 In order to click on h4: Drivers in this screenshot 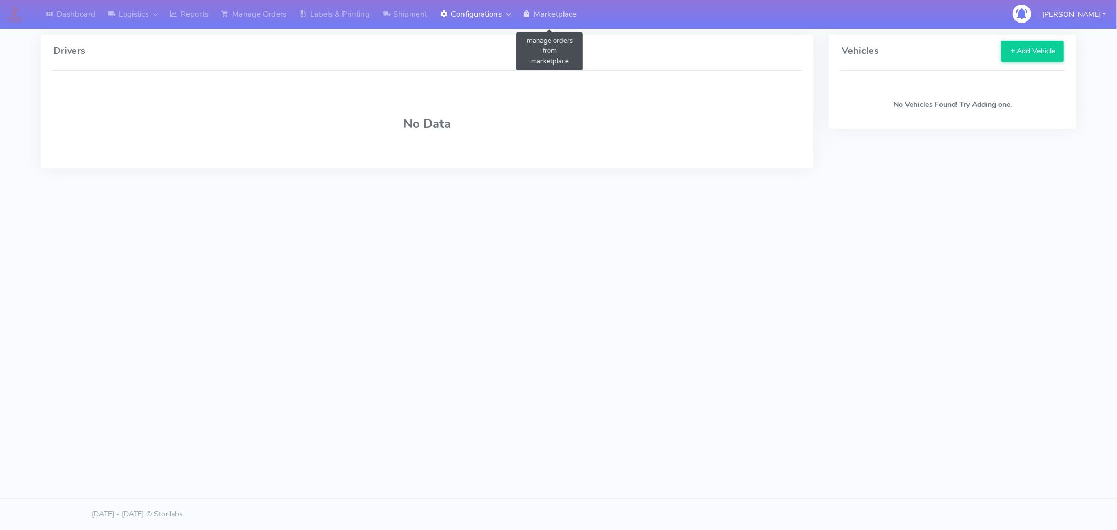, I will do `click(69, 51)`.